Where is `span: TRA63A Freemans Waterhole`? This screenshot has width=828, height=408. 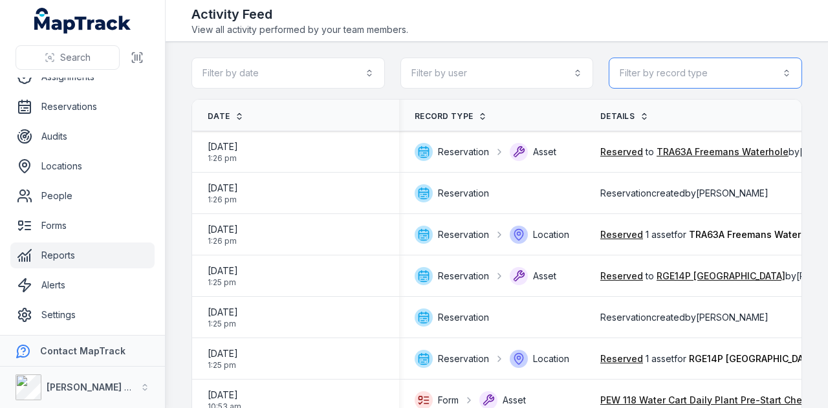 span: TRA63A Freemans Waterhole is located at coordinates (755, 234).